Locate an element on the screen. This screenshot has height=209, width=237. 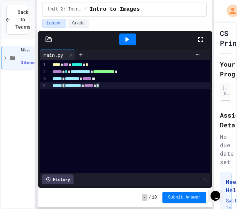
div: 4 is located at coordinates (44, 86).